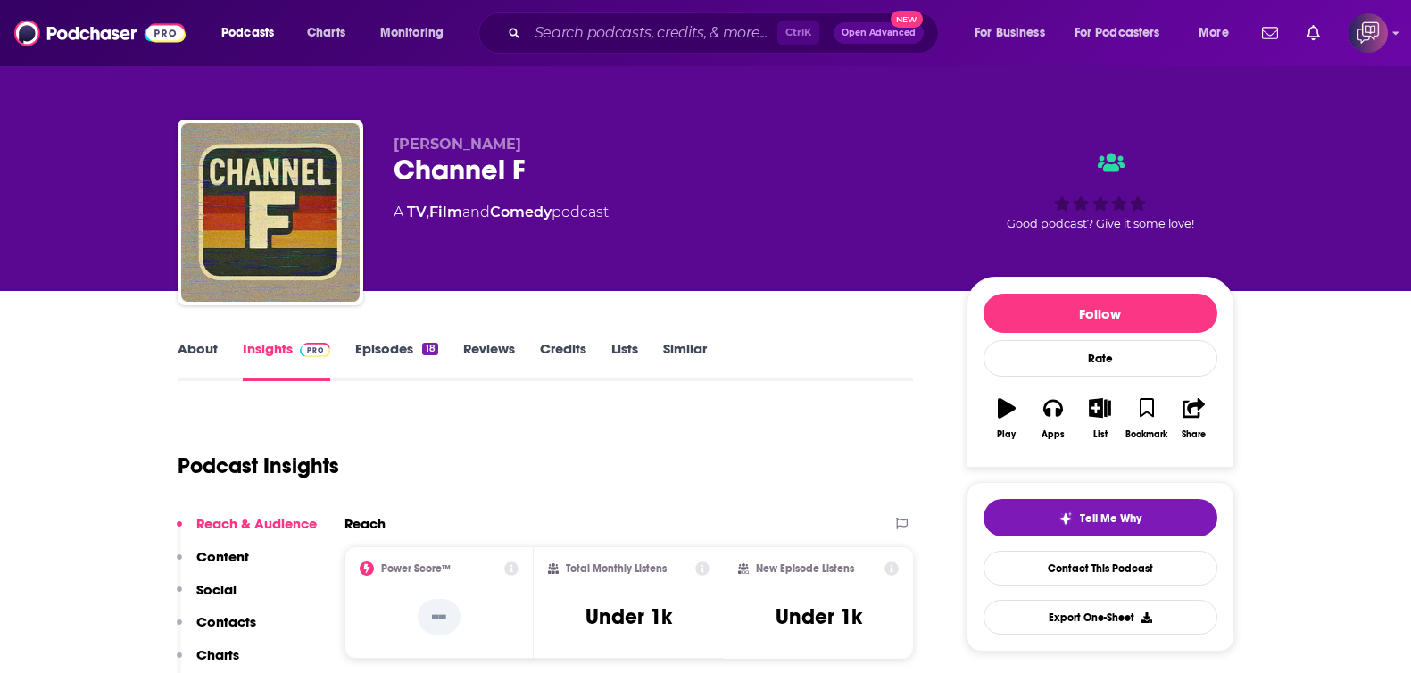  What do you see at coordinates (218, 654) in the screenshot?
I see `p: Charts` at bounding box center [218, 654].